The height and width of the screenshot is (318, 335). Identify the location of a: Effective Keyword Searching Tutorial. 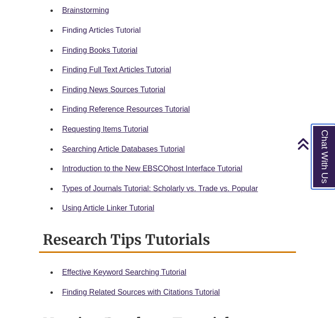
(124, 272).